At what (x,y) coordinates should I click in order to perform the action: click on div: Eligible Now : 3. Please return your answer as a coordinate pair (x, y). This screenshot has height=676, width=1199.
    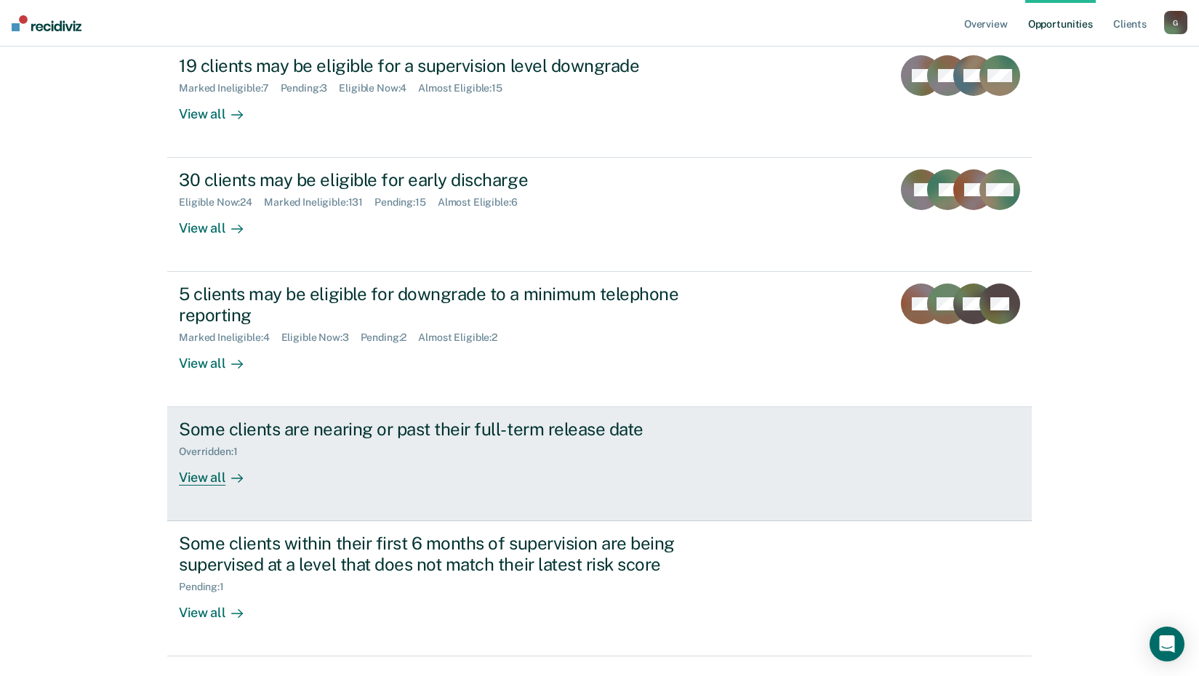
    Looking at the image, I should click on (321, 337).